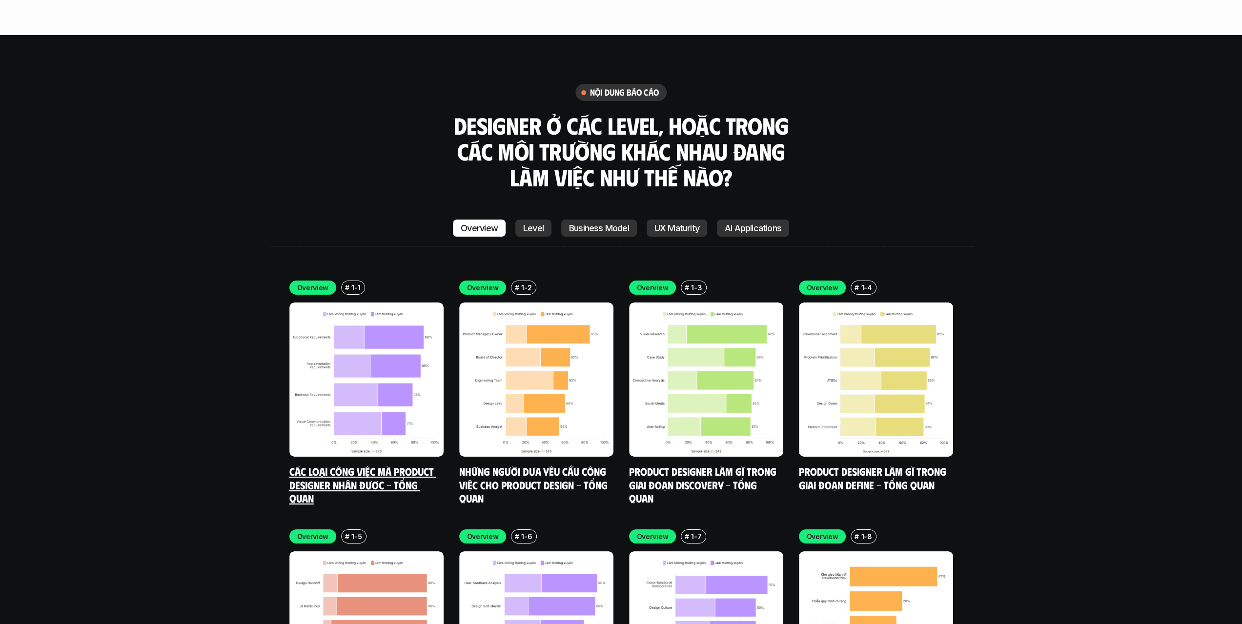 The width and height of the screenshot is (1242, 624). Describe the element at coordinates (533, 228) in the screenshot. I see `a: Level` at that location.